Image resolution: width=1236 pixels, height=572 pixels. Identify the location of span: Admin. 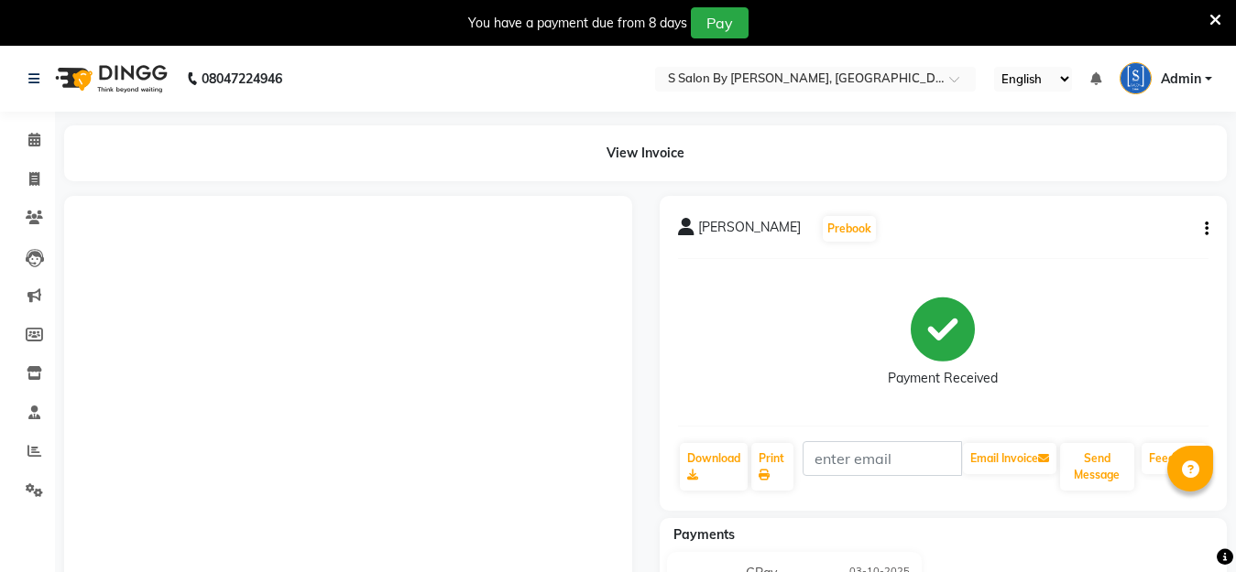
(1181, 79).